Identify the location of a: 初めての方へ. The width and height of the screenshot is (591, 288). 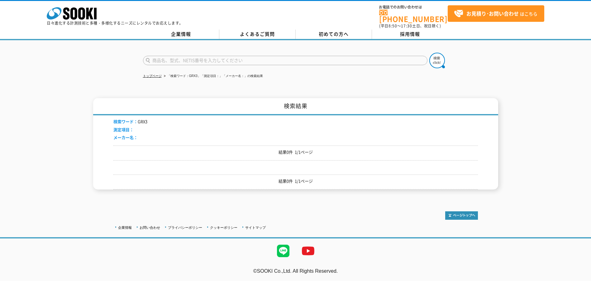
(334, 34).